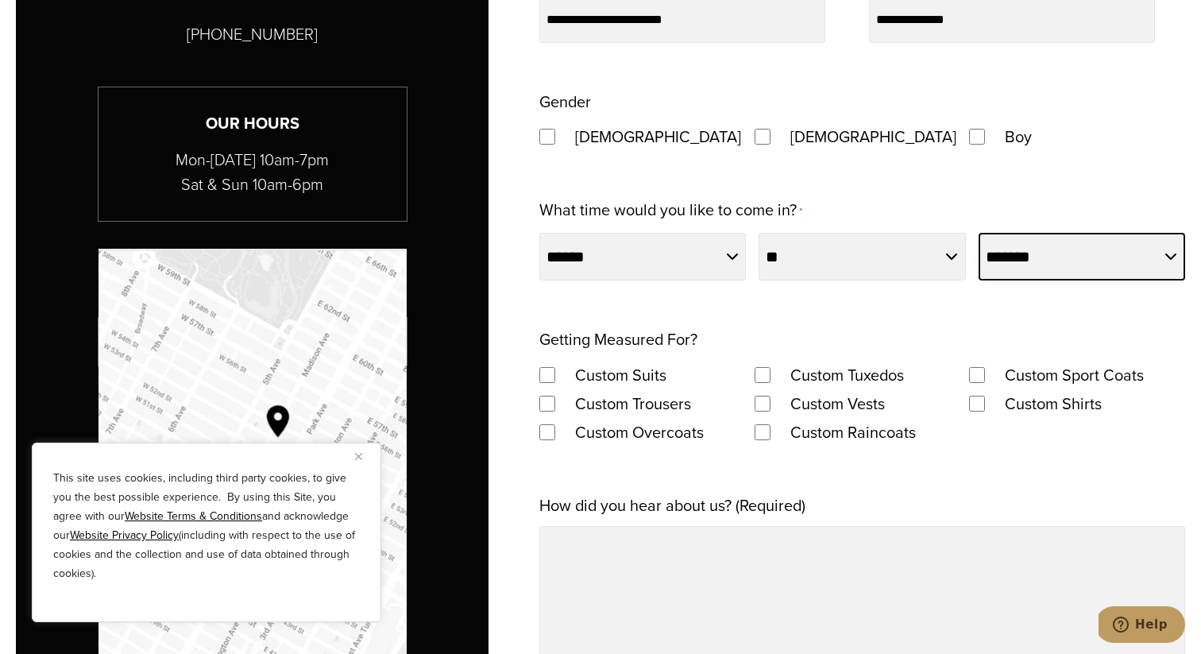 The image size is (1201, 654). I want to click on label: Custom Shirts, so click(1053, 404).